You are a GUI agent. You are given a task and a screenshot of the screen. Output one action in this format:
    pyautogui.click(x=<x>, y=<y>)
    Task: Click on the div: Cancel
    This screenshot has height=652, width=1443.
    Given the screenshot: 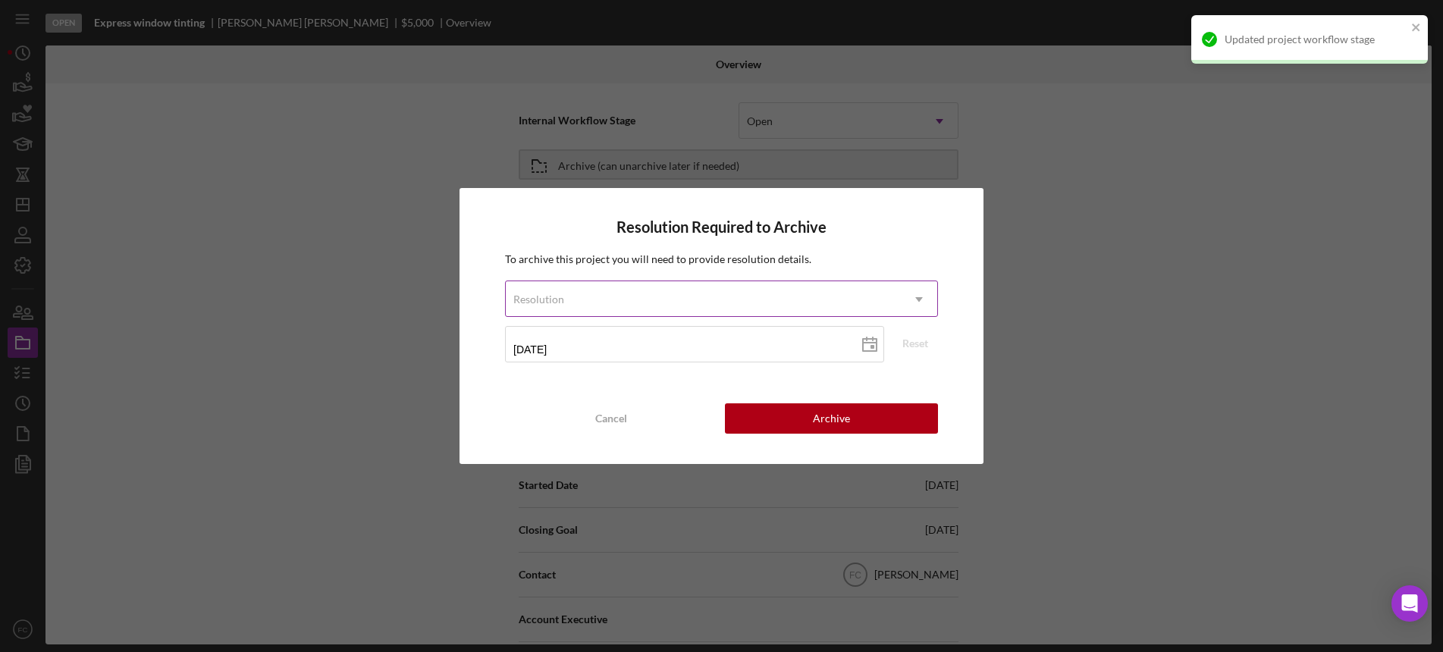 What is the action you would take?
    pyautogui.click(x=611, y=419)
    